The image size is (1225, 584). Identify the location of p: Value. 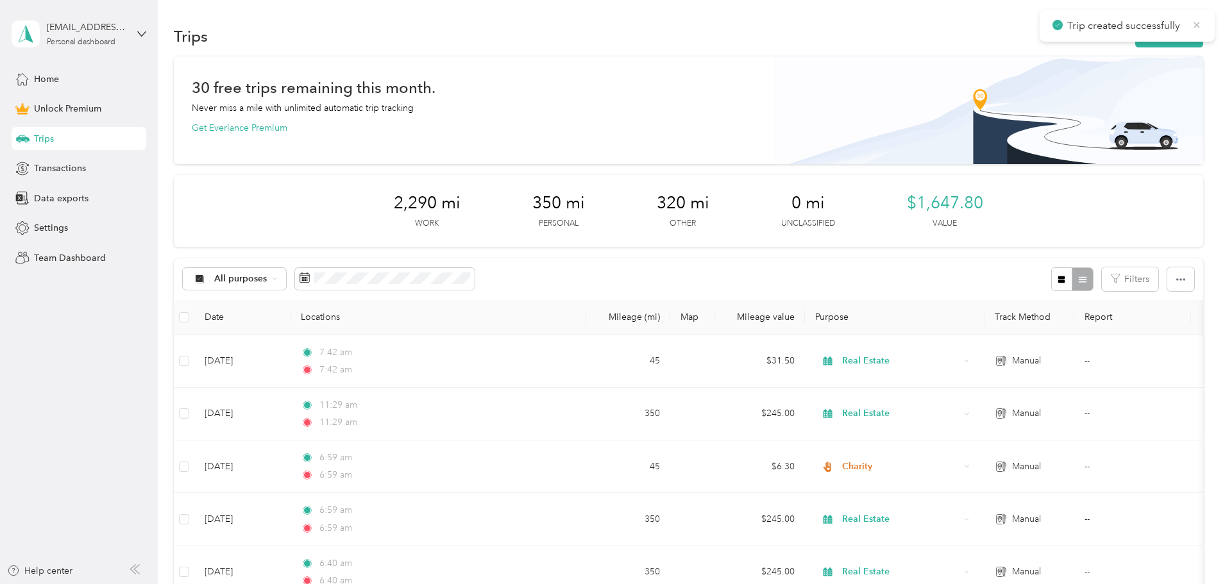
(945, 224).